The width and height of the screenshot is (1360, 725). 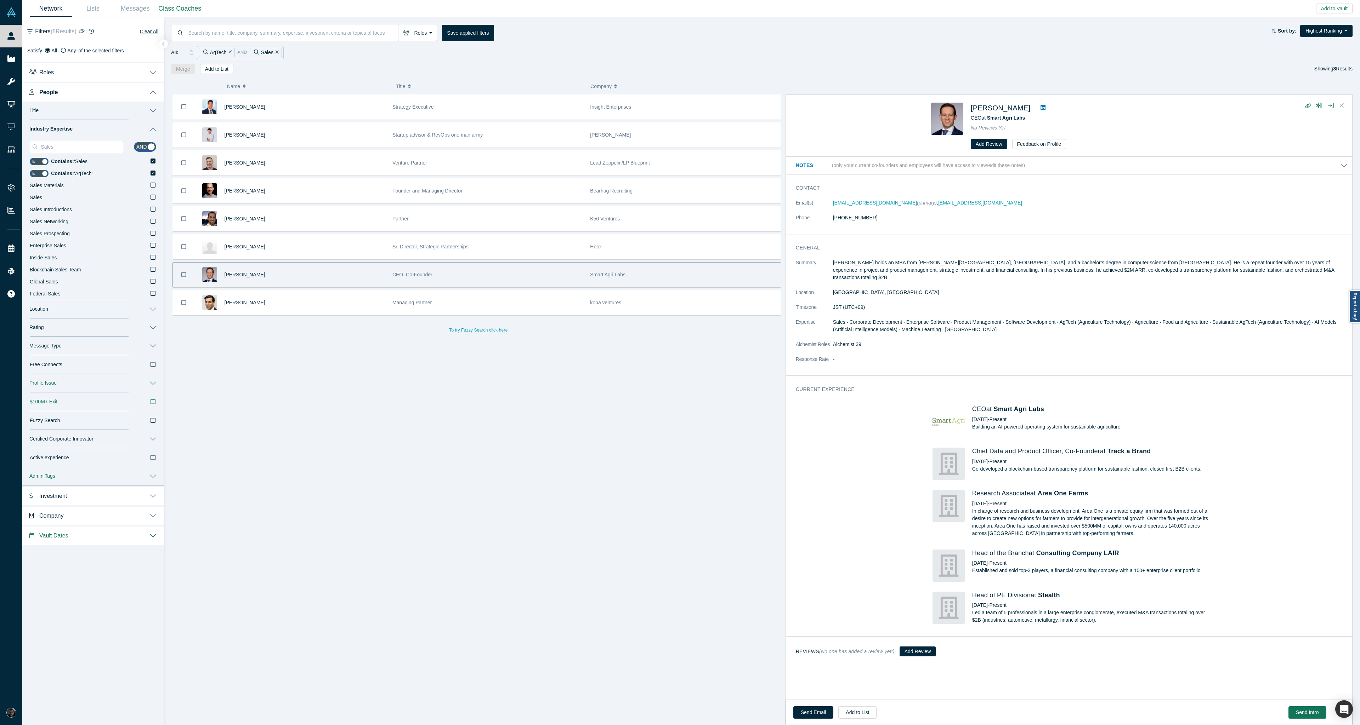 I want to click on button: Industry Expertise, so click(x=93, y=129).